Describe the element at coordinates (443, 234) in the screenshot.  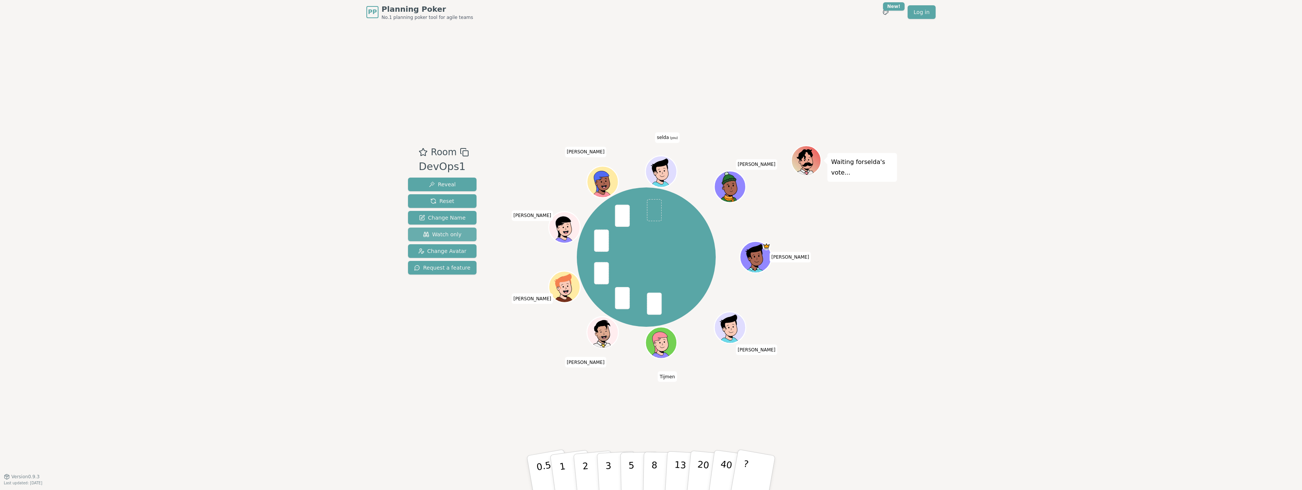
I see `span: Watch only` at that location.